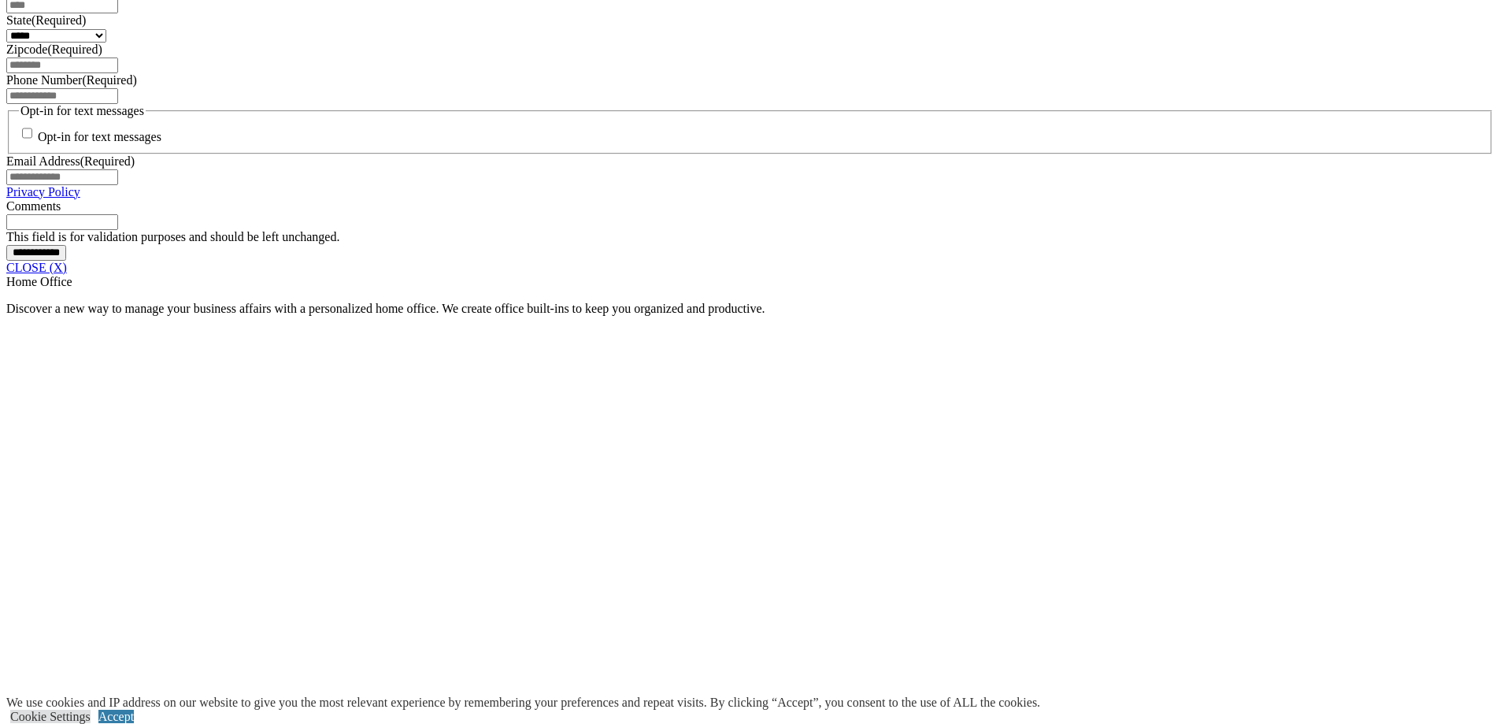 The image size is (1500, 724). What do you see at coordinates (43, 191) in the screenshot?
I see `a: Privacy Policy` at bounding box center [43, 191].